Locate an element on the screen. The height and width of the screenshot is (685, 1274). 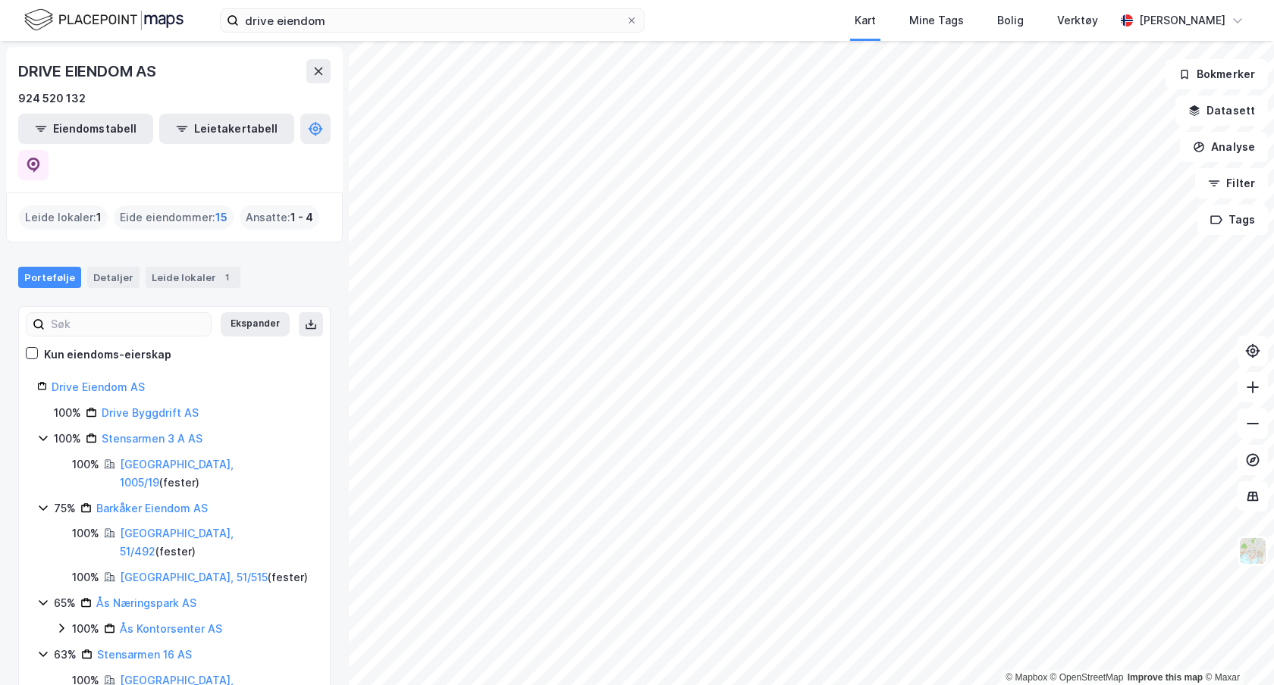
a: Stensarmen 16 AS is located at coordinates (144, 654).